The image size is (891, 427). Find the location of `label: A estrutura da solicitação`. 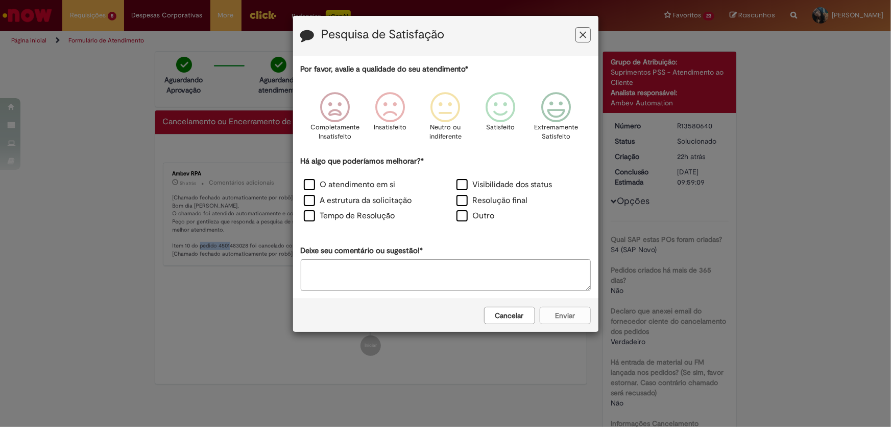

label: A estrutura da solicitação is located at coordinates (358, 200).